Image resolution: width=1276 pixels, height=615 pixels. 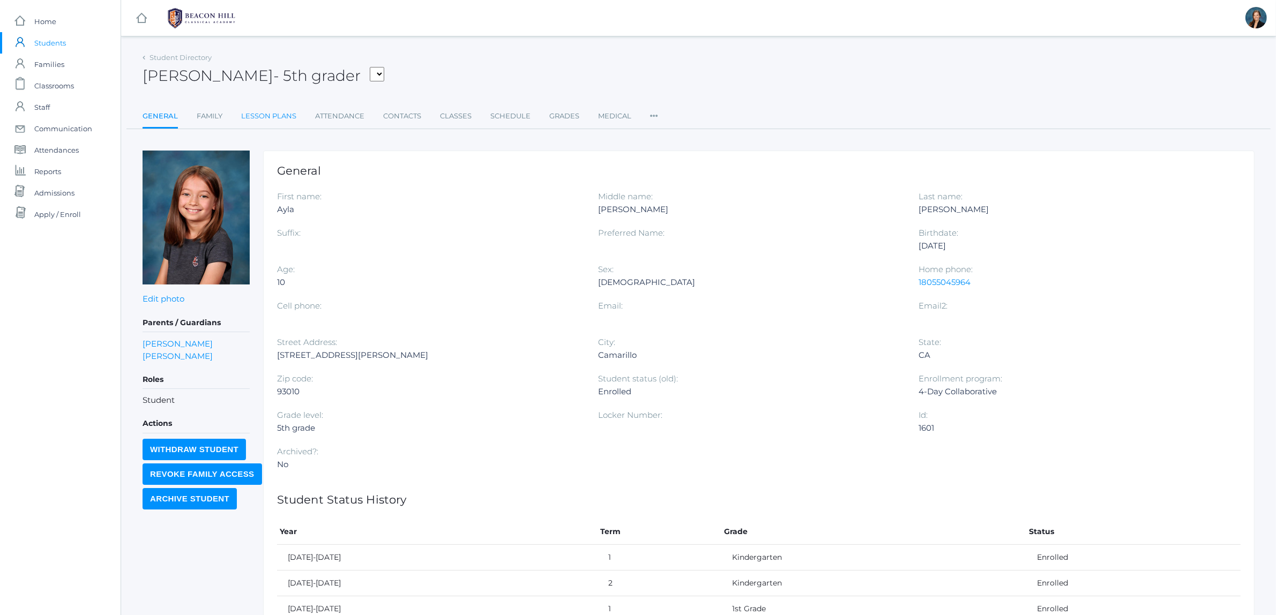 What do you see at coordinates (750, 392) in the screenshot?
I see `div: Enrolled` at bounding box center [750, 392].